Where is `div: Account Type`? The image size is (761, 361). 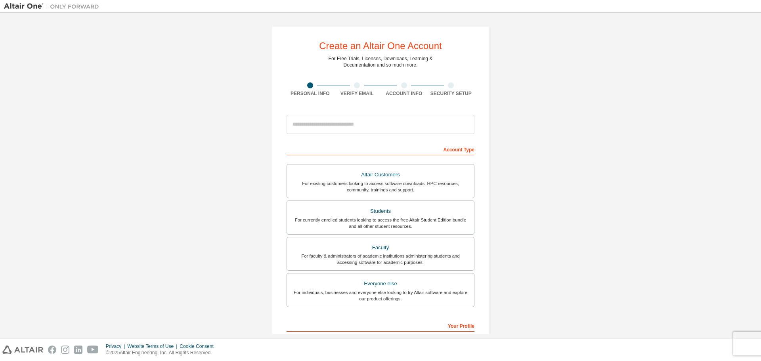 div: Account Type is located at coordinates (381, 149).